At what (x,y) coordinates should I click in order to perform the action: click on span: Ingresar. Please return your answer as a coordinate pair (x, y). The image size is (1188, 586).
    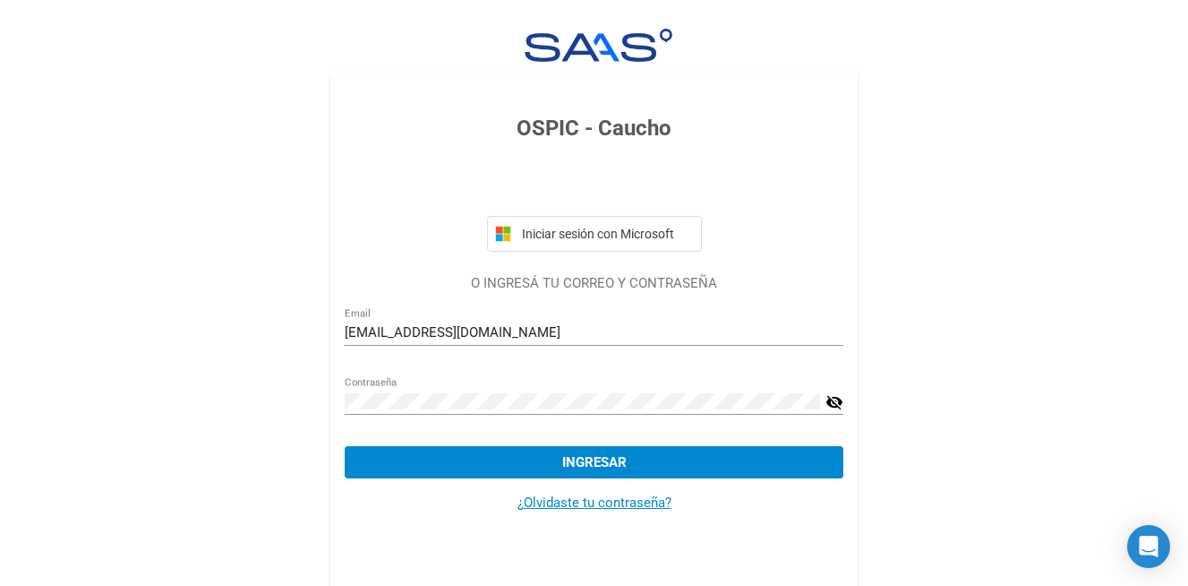
    Looking at the image, I should click on (595, 462).